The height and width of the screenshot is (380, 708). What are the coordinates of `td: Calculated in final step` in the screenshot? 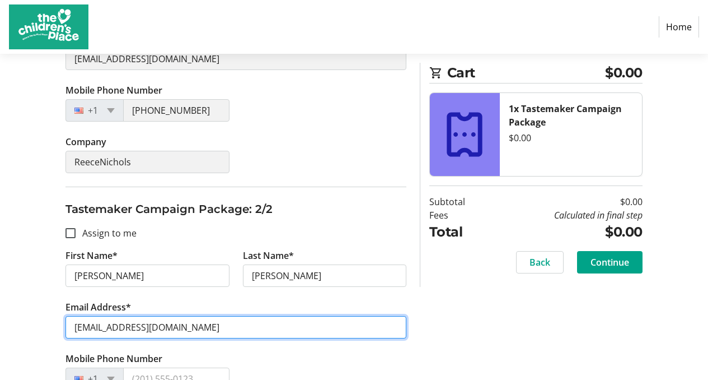 It's located at (567, 215).